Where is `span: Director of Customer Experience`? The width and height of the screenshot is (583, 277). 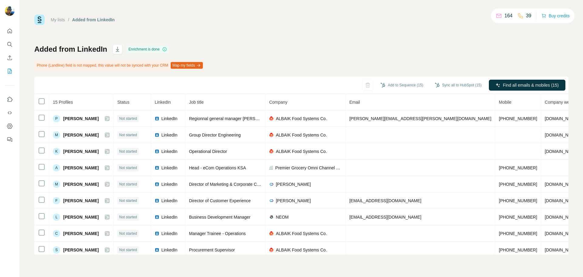
span: Director of Customer Experience is located at coordinates (220, 201).